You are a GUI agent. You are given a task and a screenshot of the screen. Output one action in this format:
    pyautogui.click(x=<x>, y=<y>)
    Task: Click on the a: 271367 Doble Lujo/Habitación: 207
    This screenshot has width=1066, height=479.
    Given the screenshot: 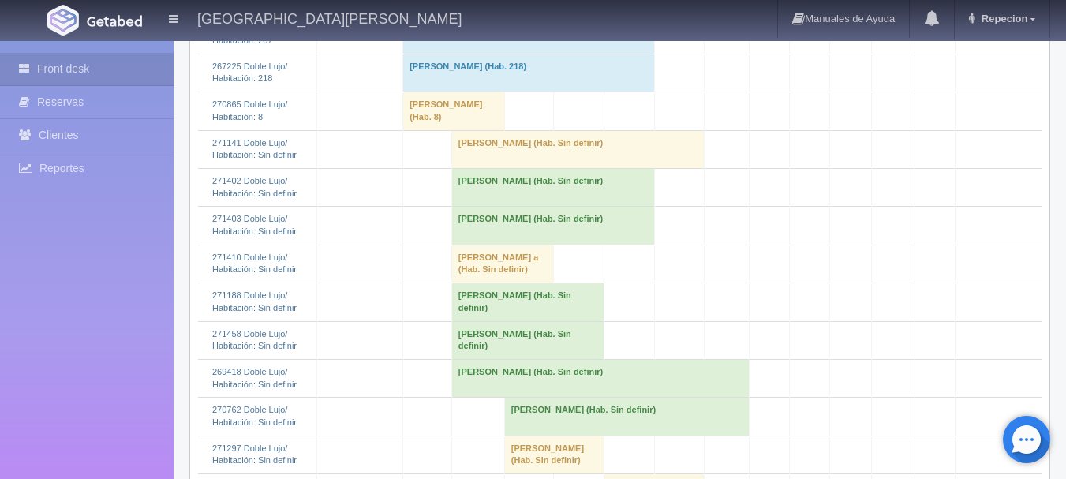 What is the action you would take?
    pyautogui.click(x=249, y=34)
    